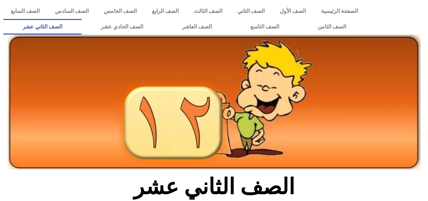 This screenshot has width=428, height=201. Describe the element at coordinates (72, 11) in the screenshot. I see `a: الصف السادس` at that location.